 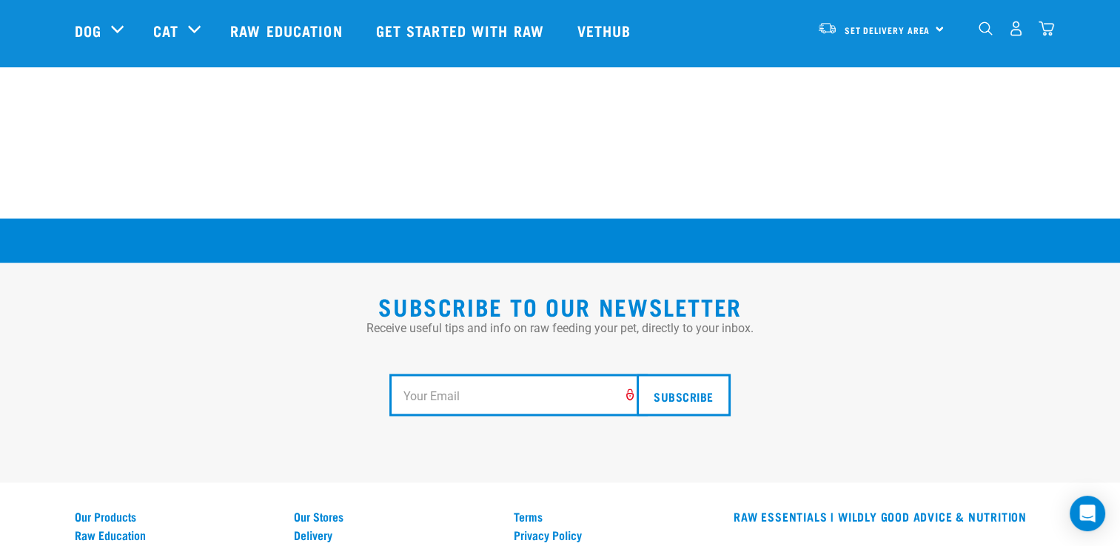 What do you see at coordinates (166, 30) in the screenshot?
I see `a: Cat` at bounding box center [166, 30].